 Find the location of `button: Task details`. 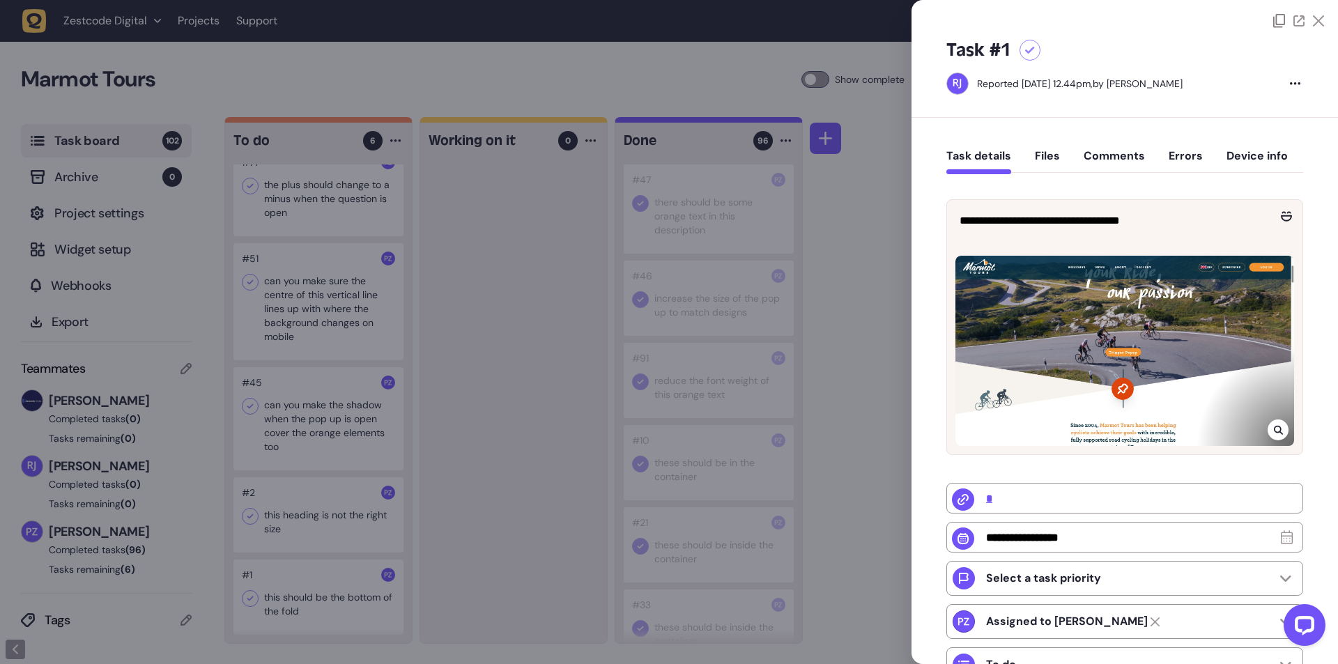

button: Task details is located at coordinates (978, 162).